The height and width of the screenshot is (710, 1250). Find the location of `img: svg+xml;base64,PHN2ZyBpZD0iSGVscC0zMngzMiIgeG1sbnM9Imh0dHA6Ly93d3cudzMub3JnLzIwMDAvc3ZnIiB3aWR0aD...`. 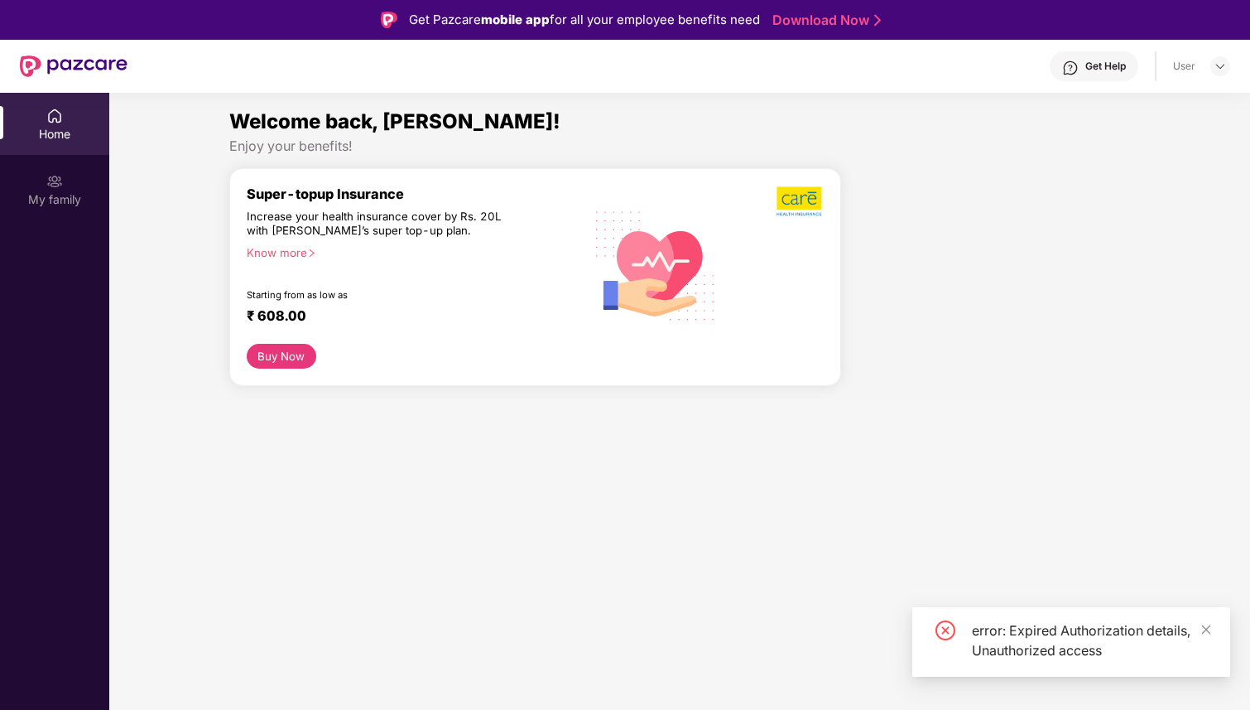

img: svg+xml;base64,PHN2ZyBpZD0iSGVscC0zMngzMiIgeG1sbnM9Imh0dHA6Ly93d3cudzMub3JnLzIwMDAvc3ZnIiB3aWR0aD... is located at coordinates (1071, 68).